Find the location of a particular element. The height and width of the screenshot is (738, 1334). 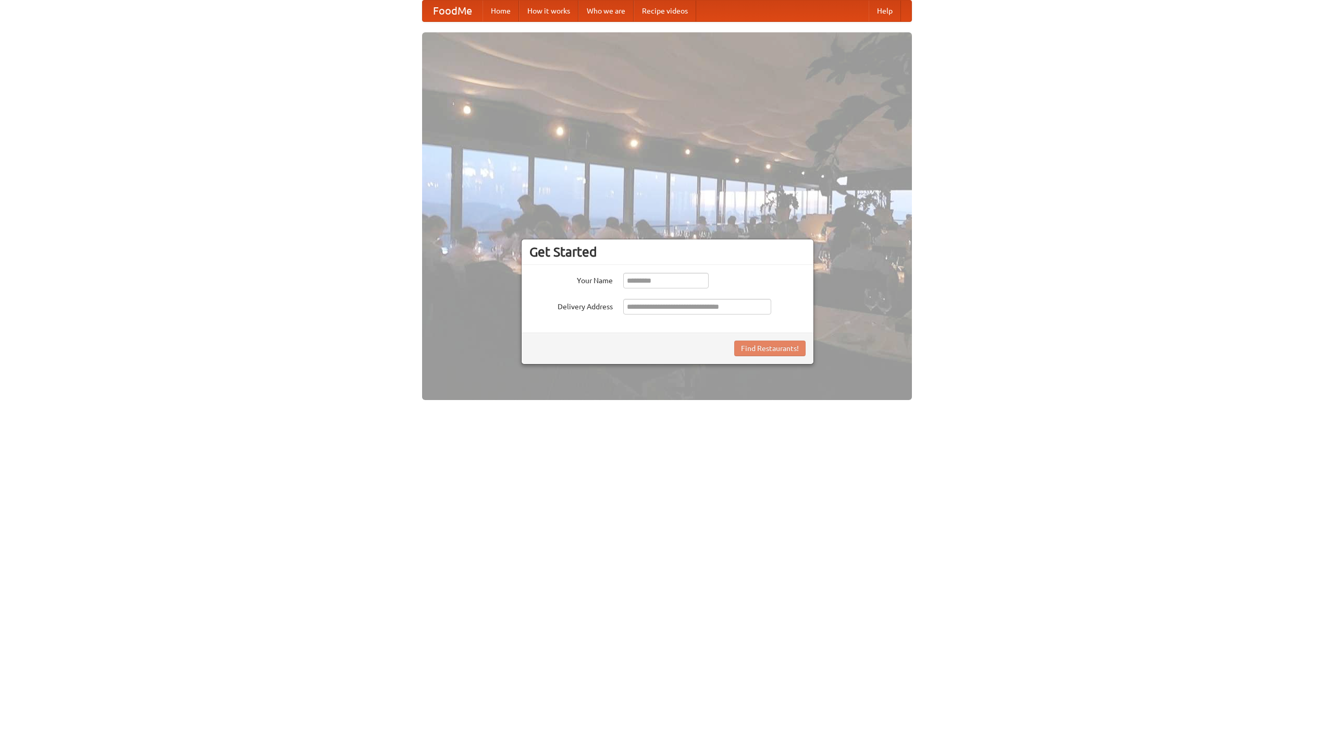

a: Home is located at coordinates (501, 11).